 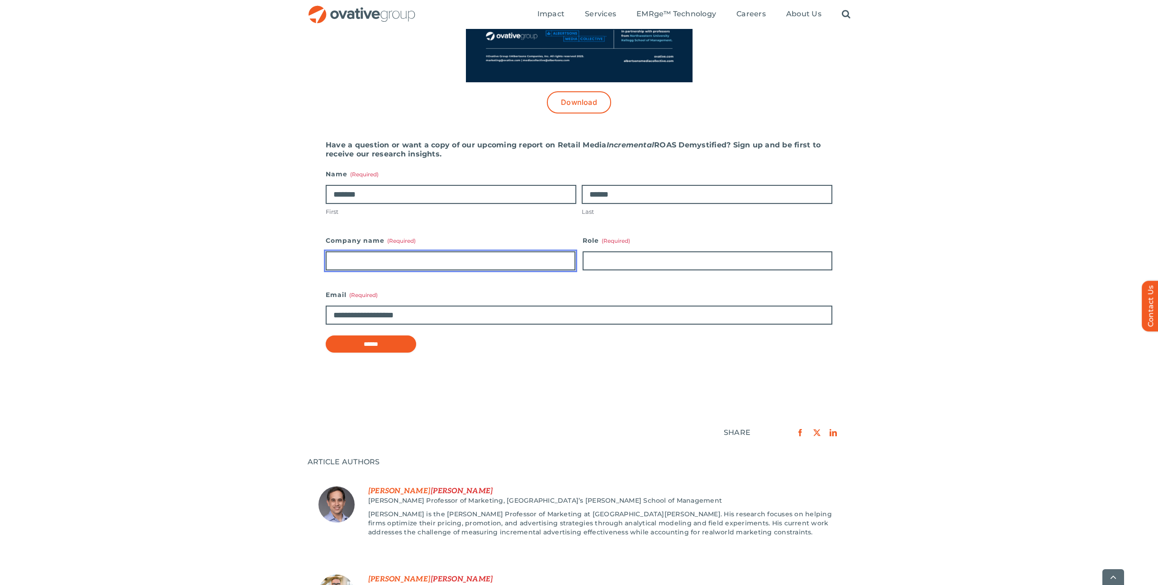 What do you see at coordinates (817, 433) in the screenshot?
I see `a: X` at bounding box center [817, 433].